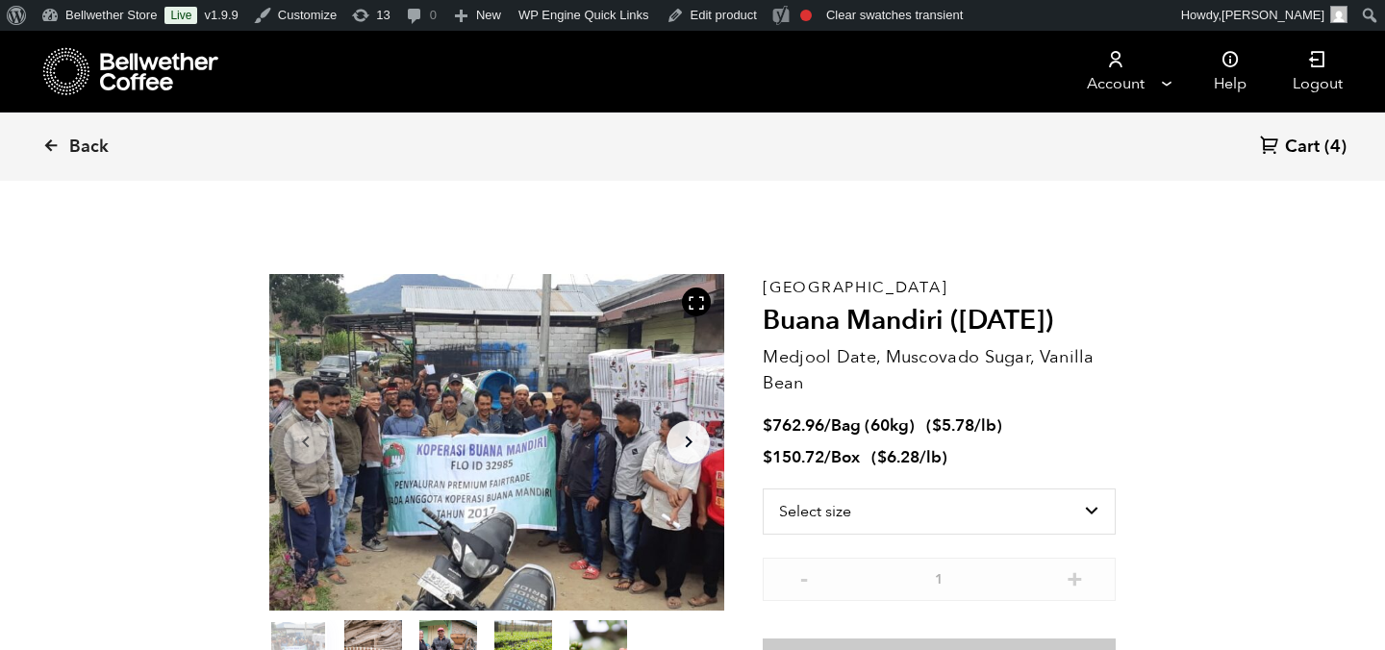  What do you see at coordinates (1303, 147) in the screenshot?
I see `a: Cart (4)` at bounding box center [1303, 147].